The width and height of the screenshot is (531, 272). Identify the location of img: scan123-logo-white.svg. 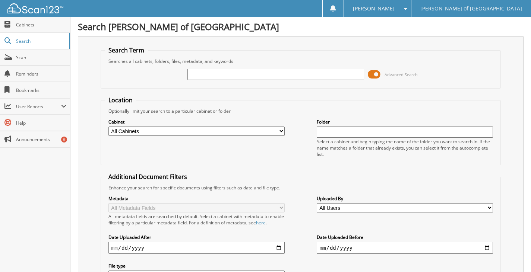
(35, 8).